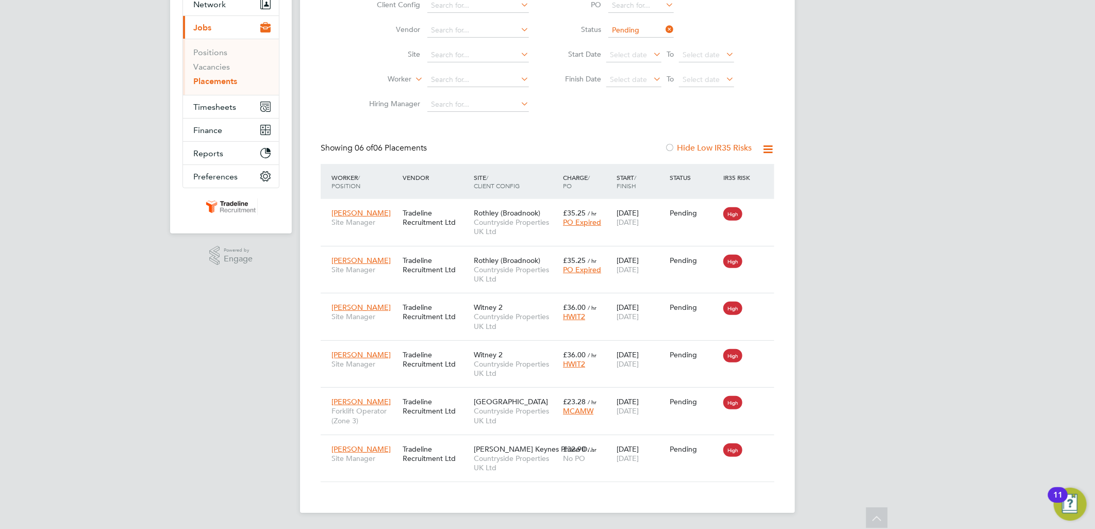 The width and height of the screenshot is (1095, 529). I want to click on div: Worker, so click(364, 181).